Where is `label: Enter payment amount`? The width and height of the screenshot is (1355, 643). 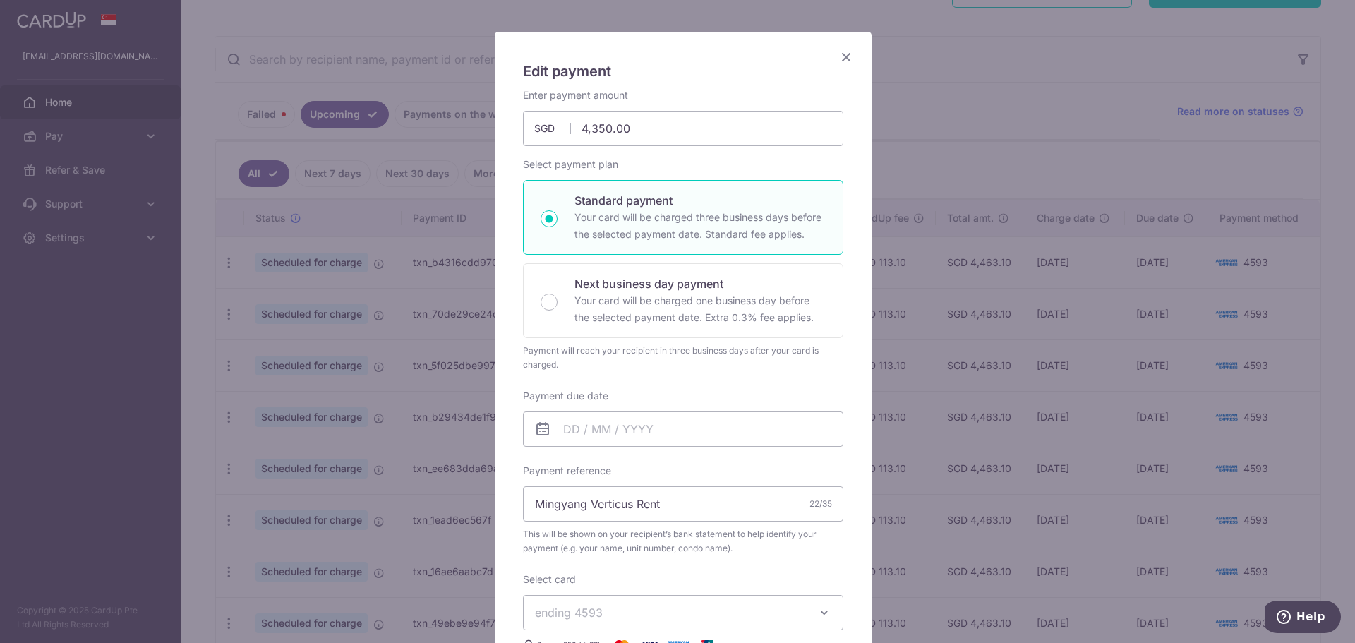 label: Enter payment amount is located at coordinates (575, 95).